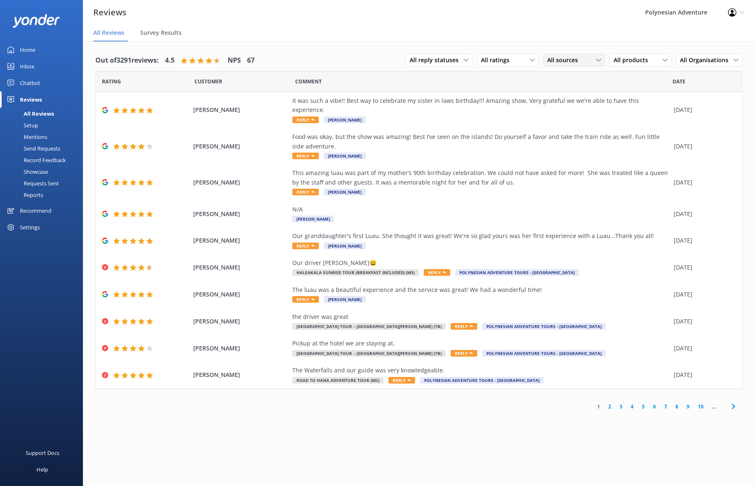  Describe the element at coordinates (308, 81) in the screenshot. I see `span: Question` at that location.